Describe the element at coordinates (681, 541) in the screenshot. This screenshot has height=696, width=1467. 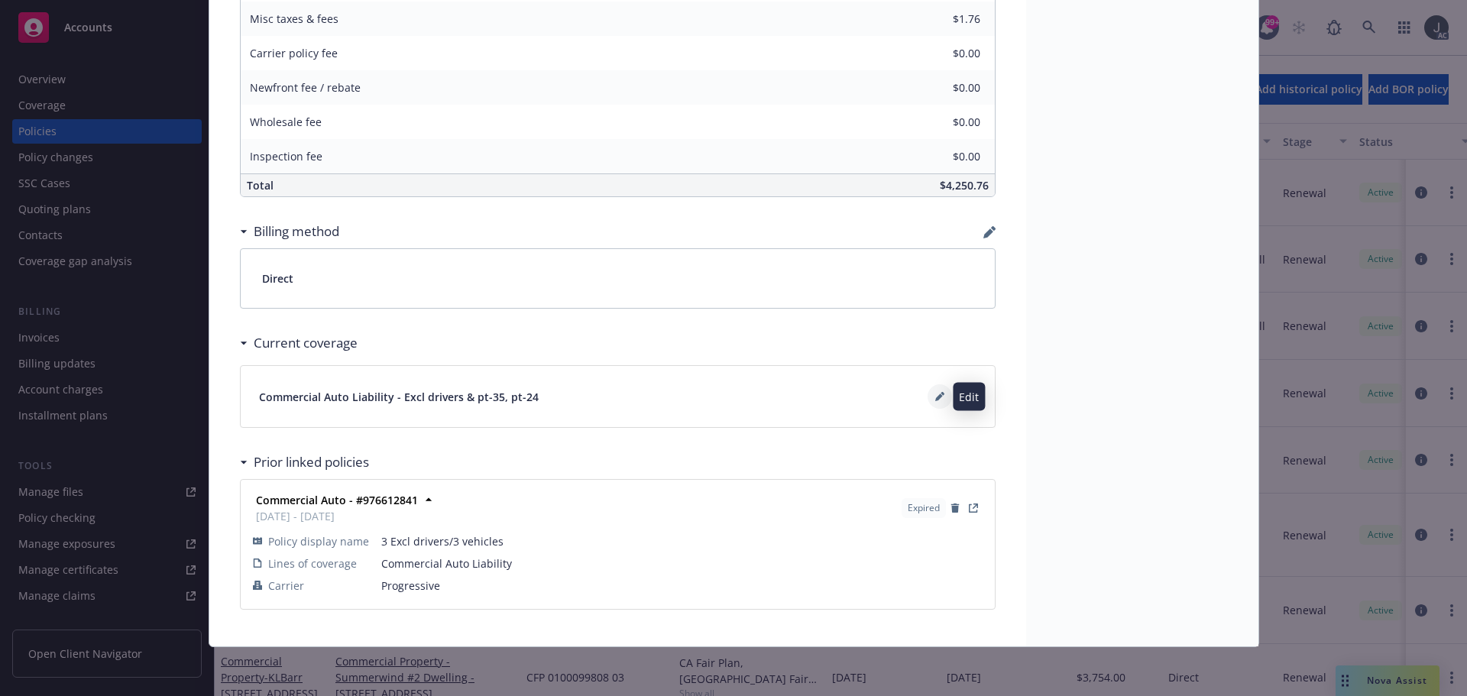
I see `span: 3 Excl drivers/3 vehicles` at that location.